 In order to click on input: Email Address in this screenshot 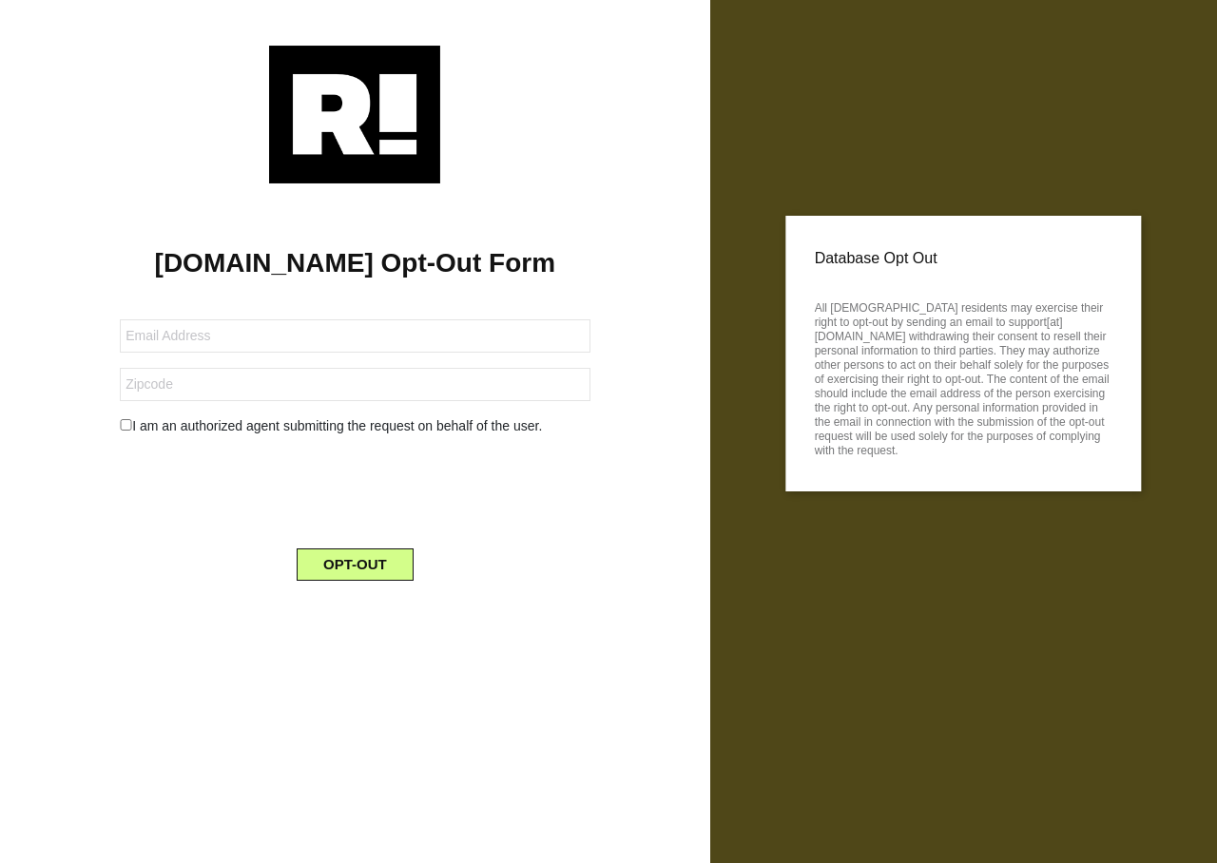, I will do `click(355, 336)`.